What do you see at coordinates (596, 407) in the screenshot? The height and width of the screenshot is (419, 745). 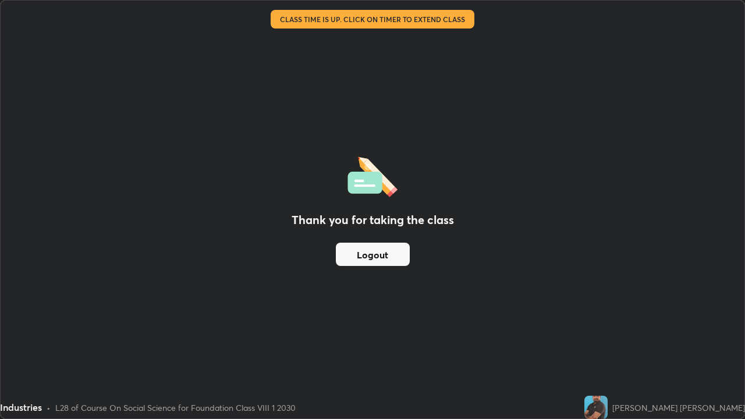 I see `img: 658430e87ef346989a064bbfe695f8e0.jpg` at bounding box center [596, 407].